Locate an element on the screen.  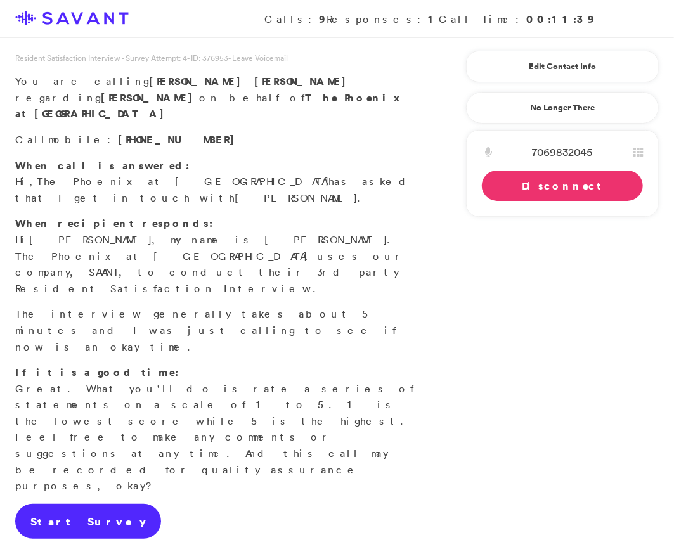
p: The interview generally takes about 5 minutes and I was just calling to see if now is an okay time. is located at coordinates (216, 330).